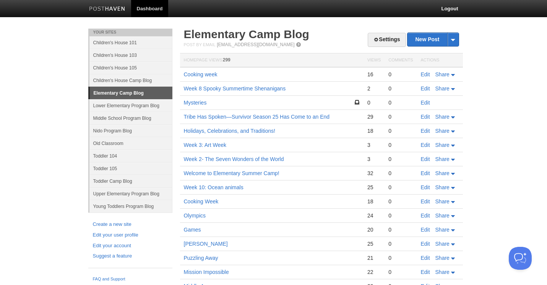 The height and width of the screenshot is (285, 547). Describe the element at coordinates (199, 45) in the screenshot. I see `span: Post by Email` at that location.